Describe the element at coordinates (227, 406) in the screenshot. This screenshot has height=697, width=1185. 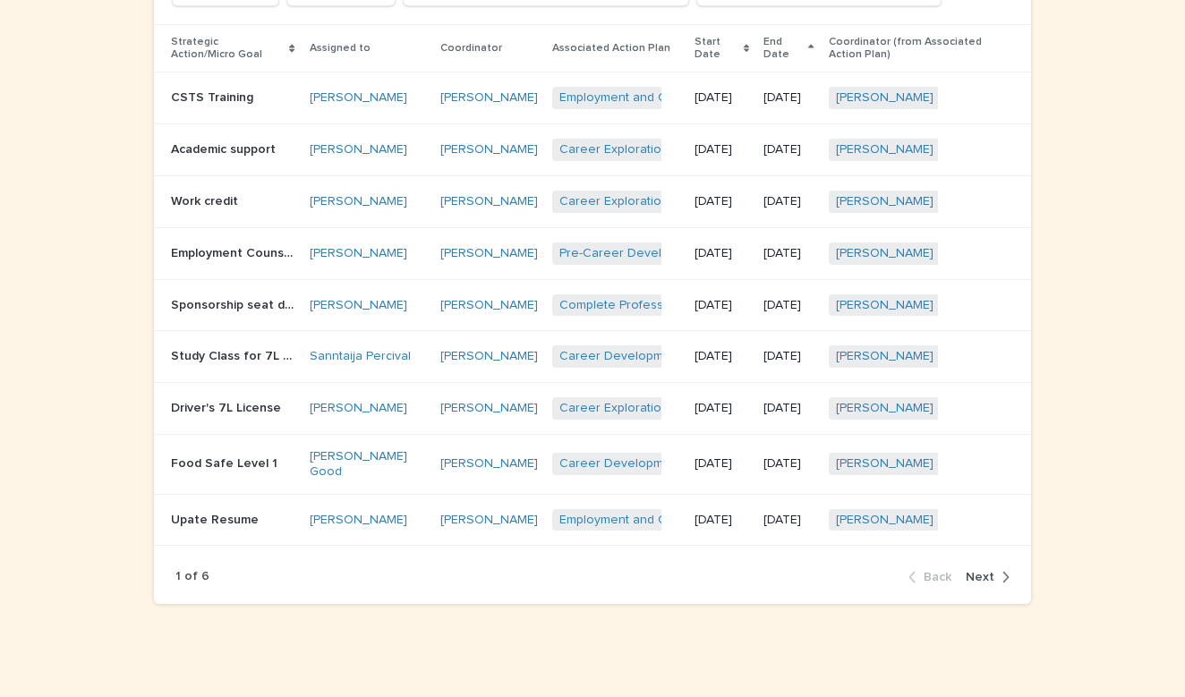
I see `p: Driver's 7L License` at that location.